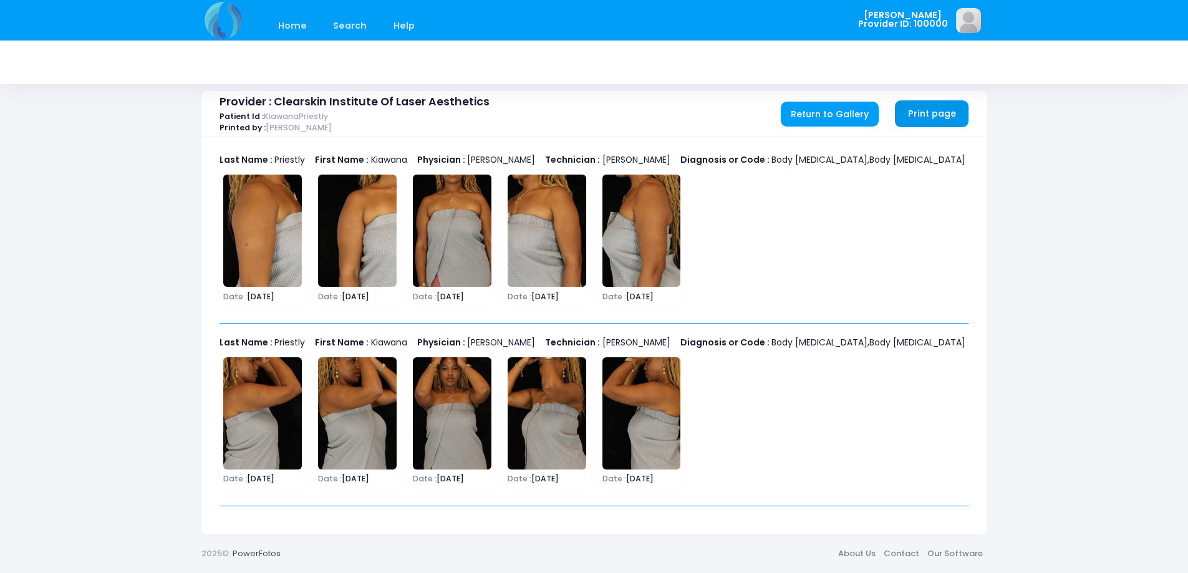 This screenshot has height=573, width=1188. What do you see at coordinates (956, 554) in the screenshot?
I see `a: Our Software` at bounding box center [956, 554].